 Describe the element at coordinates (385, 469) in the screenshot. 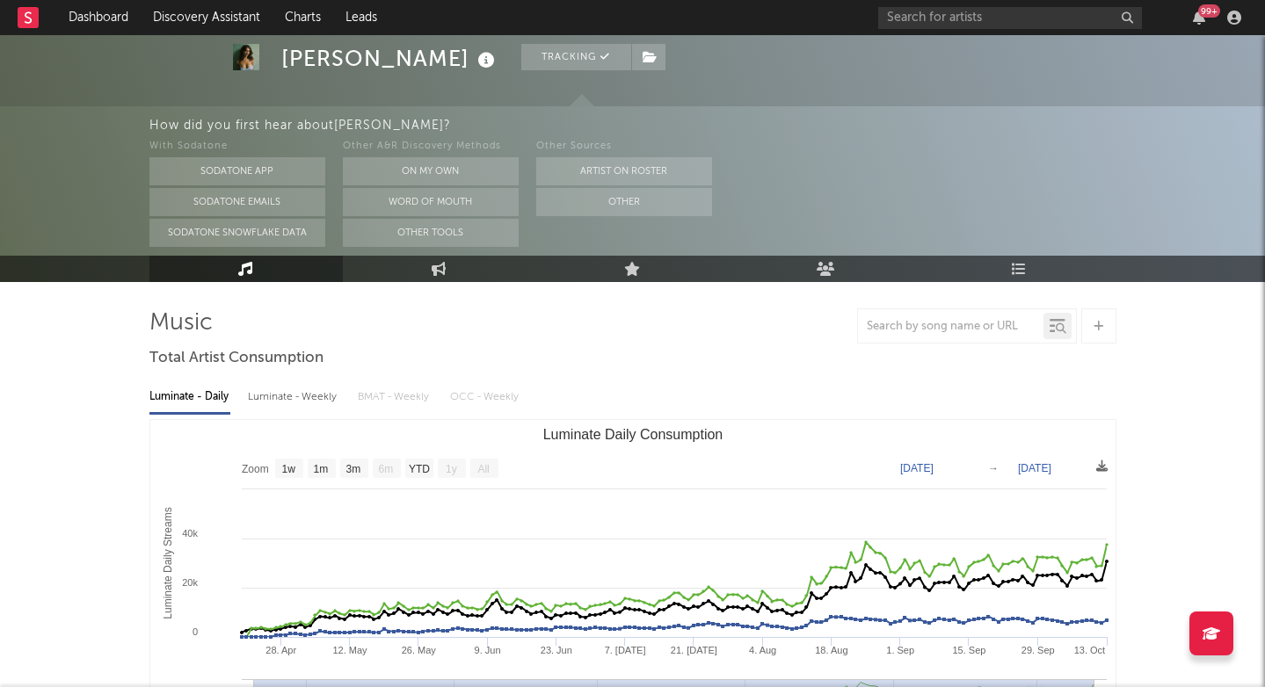

I see `text: 6m` at that location.